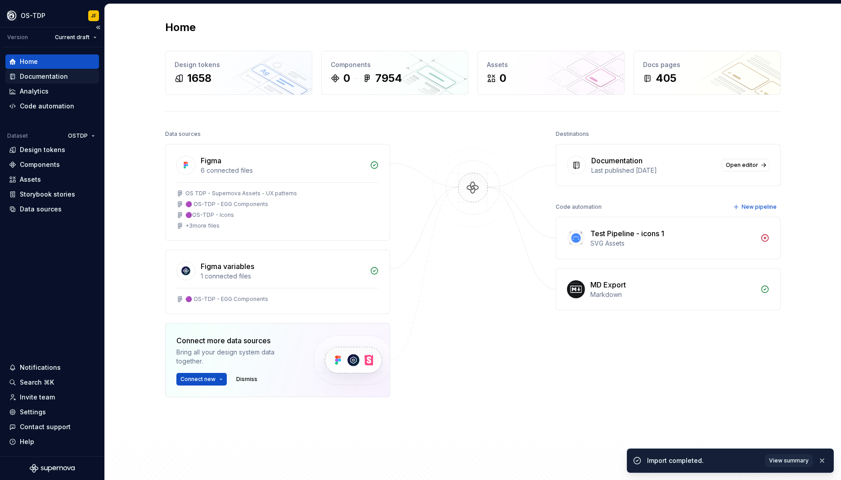 Image resolution: width=841 pixels, height=480 pixels. I want to click on a: Components, so click(52, 165).